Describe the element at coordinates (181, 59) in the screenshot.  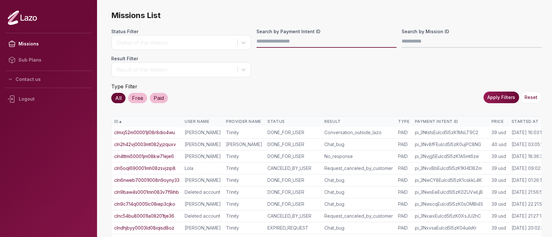
I see `label: Result Filter` at that location.